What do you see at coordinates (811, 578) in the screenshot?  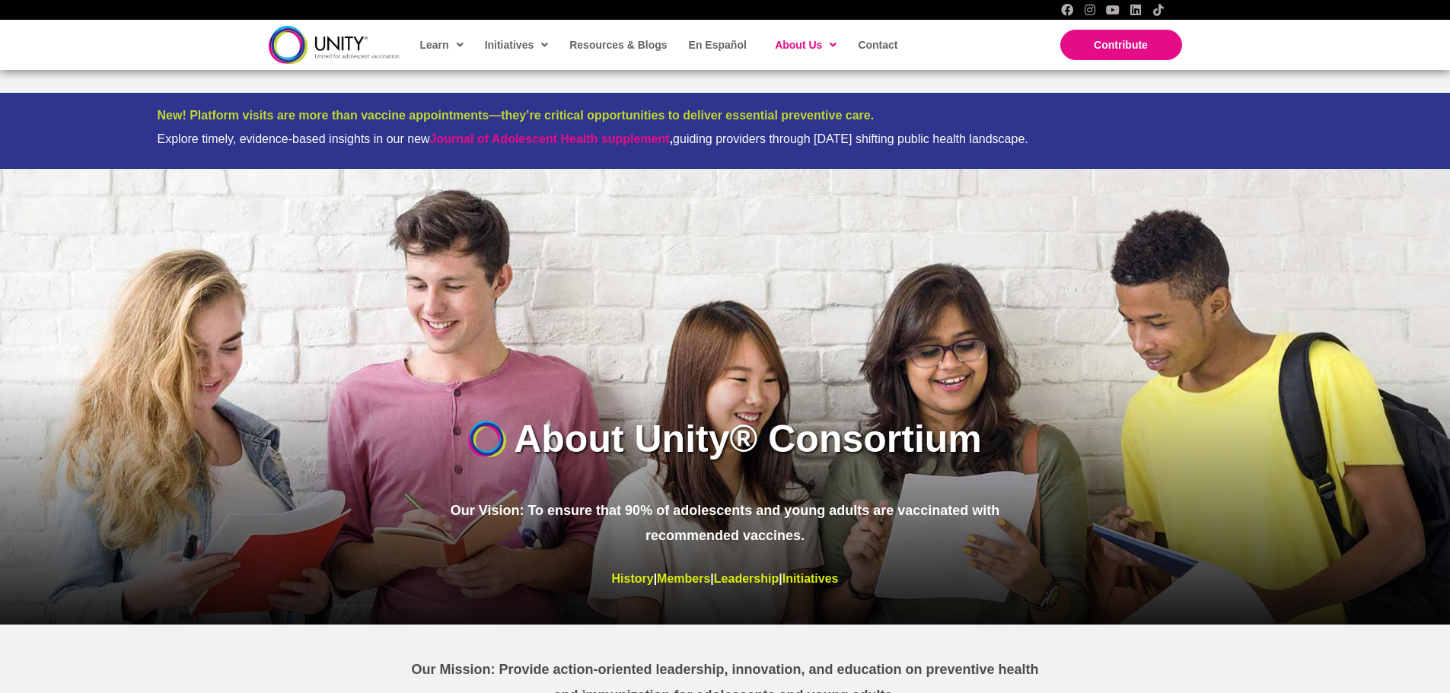 I see `a: Initiatives` at bounding box center [811, 578].